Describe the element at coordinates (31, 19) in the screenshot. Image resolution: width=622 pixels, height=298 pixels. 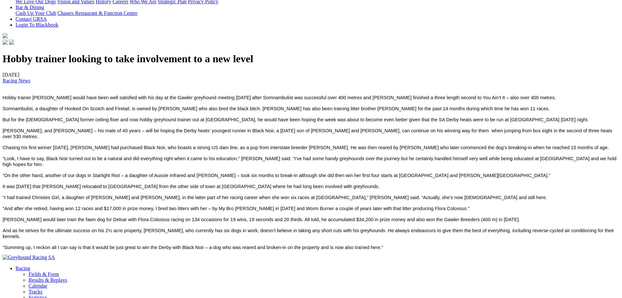
I see `a: Contact GRSA` at that location.